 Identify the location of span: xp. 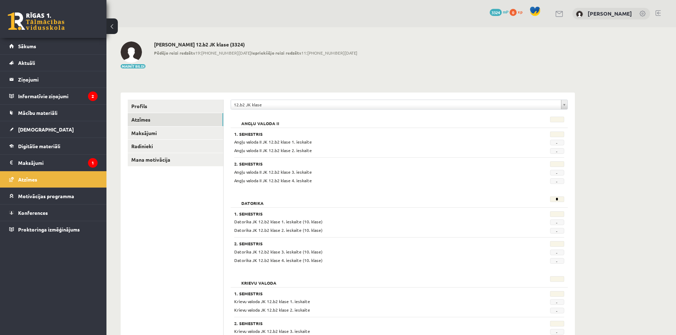
(520, 12).